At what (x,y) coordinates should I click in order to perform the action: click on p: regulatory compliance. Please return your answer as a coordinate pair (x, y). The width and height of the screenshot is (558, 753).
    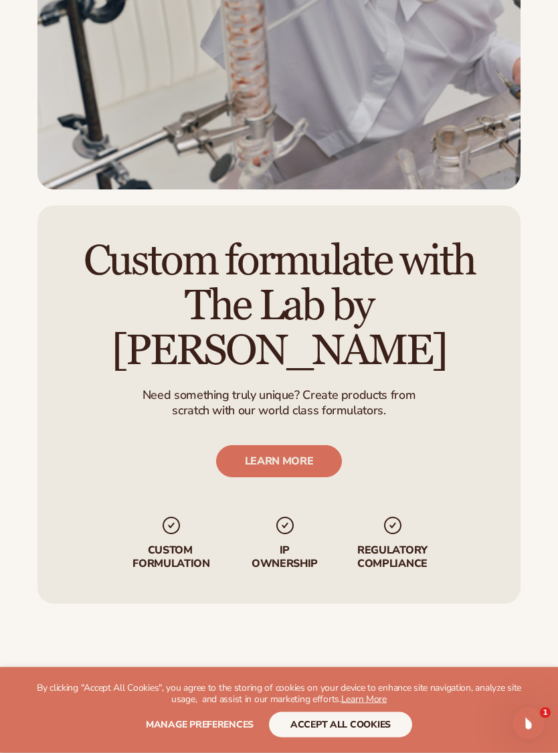
    Looking at the image, I should click on (393, 557).